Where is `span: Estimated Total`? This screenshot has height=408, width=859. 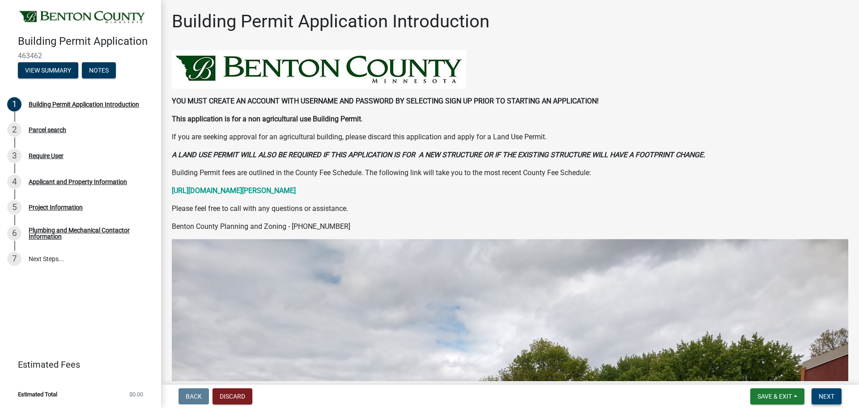 span: Estimated Total is located at coordinates (38, 394).